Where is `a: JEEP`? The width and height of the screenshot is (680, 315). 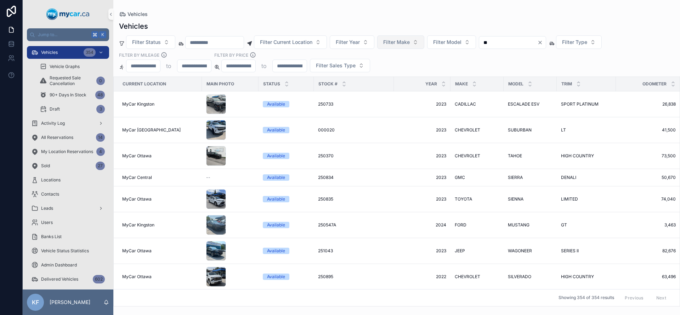 a: JEEP is located at coordinates (477, 251).